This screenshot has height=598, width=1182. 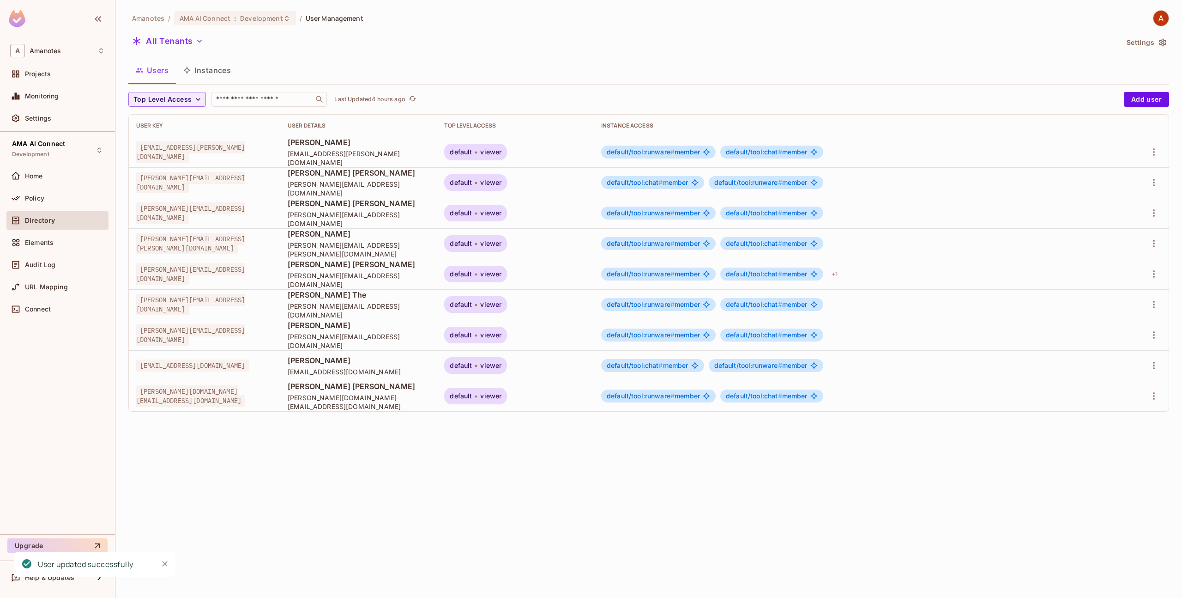 I want to click on button: All Tenants, so click(x=168, y=41).